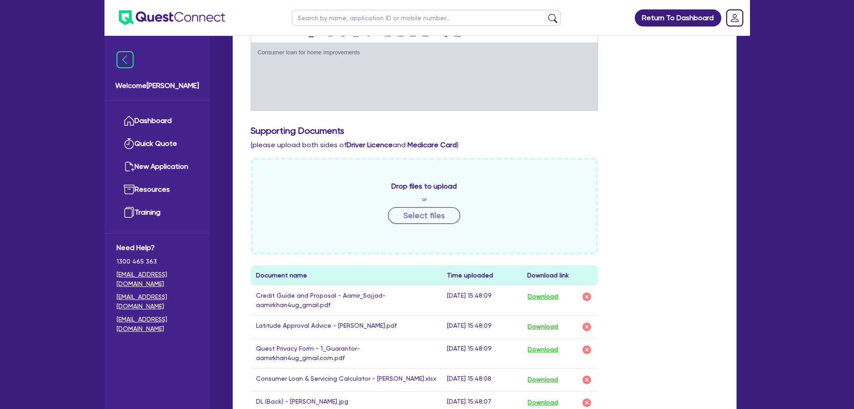 Image resolution: width=854 pixels, height=409 pixels. I want to click on img: training, so click(129, 212).